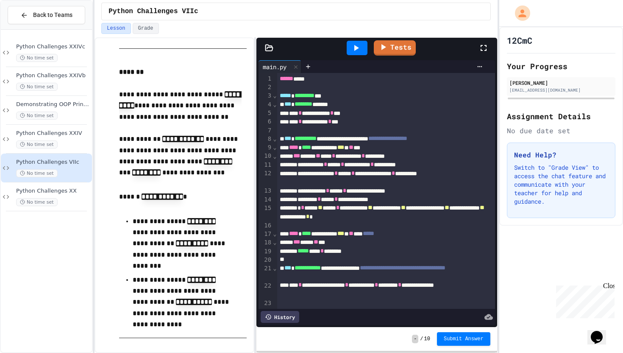 Image resolution: width=623 pixels, height=353 pixels. I want to click on button: Back to Teams, so click(46, 15).